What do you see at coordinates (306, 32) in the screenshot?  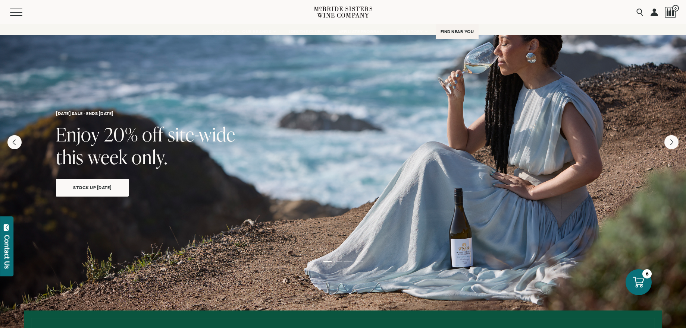 I see `a: JOIN THE CLUB` at bounding box center [306, 32].